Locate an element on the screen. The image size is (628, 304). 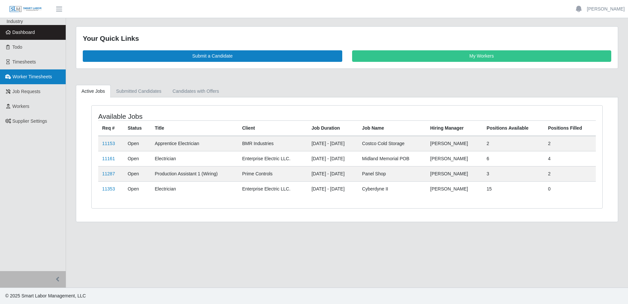
a: Submit a Candidate is located at coordinates (213, 56).